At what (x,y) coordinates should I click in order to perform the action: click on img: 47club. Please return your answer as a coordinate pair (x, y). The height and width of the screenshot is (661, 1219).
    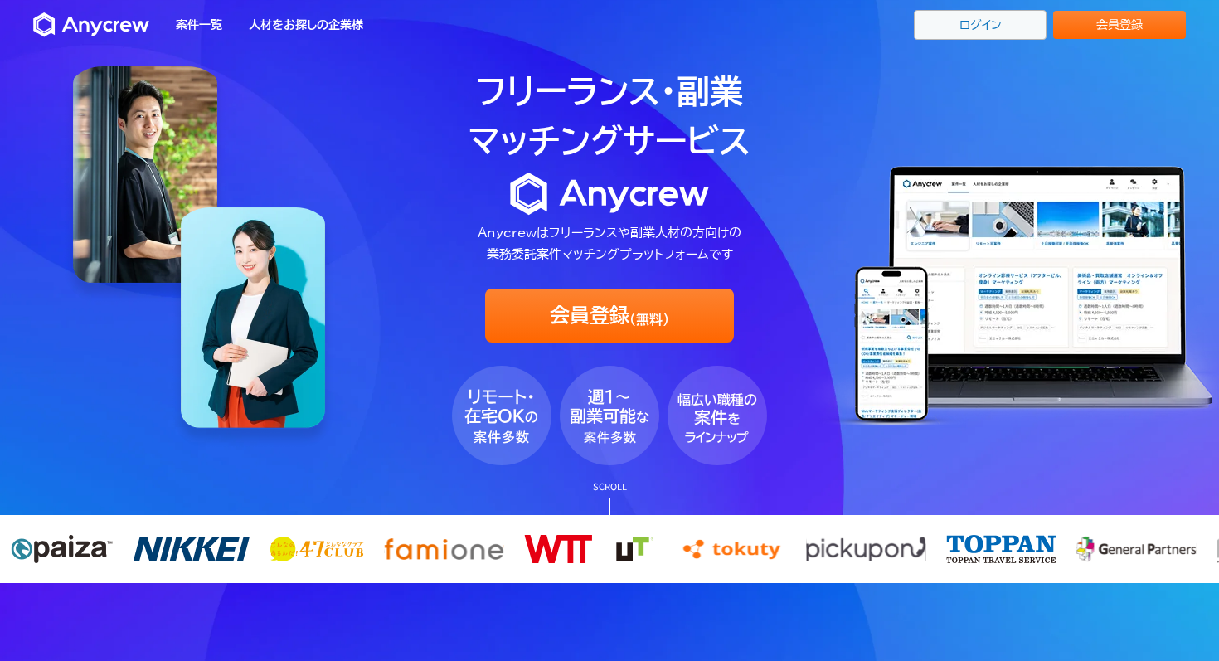
    Looking at the image, I should click on (314, 549).